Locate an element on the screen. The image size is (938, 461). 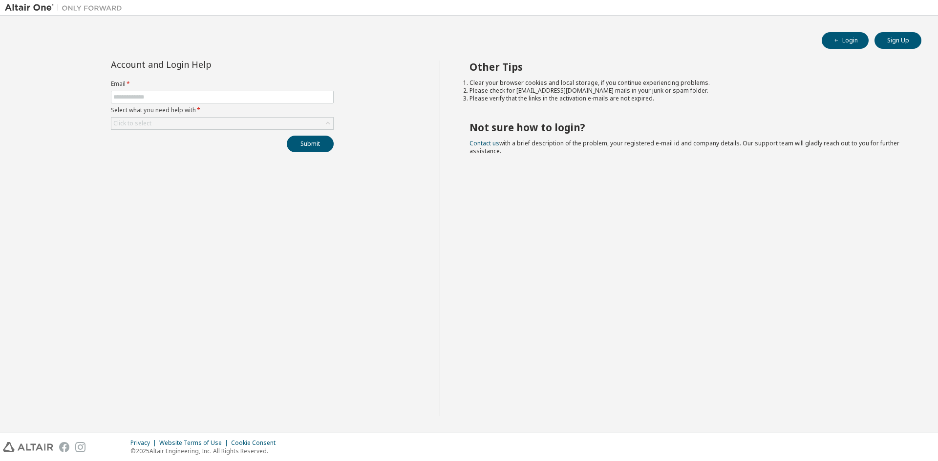
h2: Not sure how to login? is located at coordinates (687, 127).